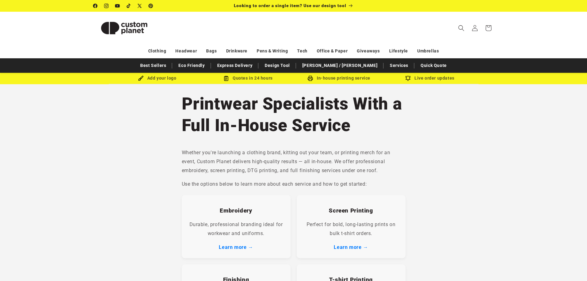 This screenshot has height=281, width=587. Describe the element at coordinates (124, 28) in the screenshot. I see `img: Custom Planet` at that location.